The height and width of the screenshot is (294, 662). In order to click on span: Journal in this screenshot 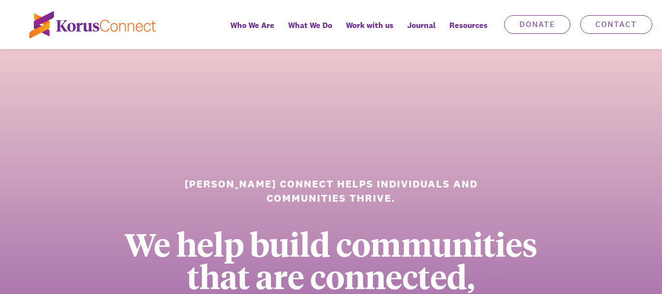, I will do `click(422, 25)`.